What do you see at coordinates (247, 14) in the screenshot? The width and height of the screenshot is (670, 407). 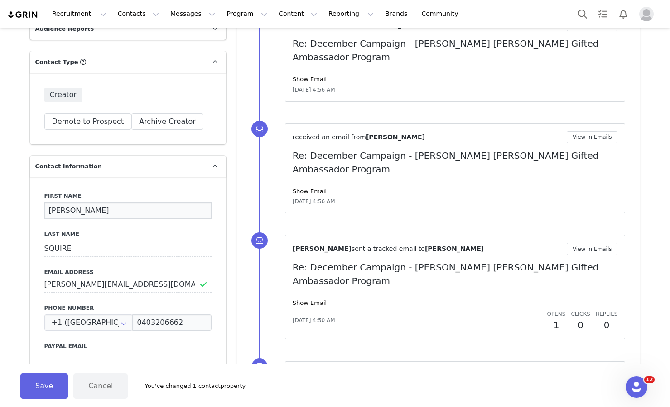 I see `button: Program` at bounding box center [247, 14].